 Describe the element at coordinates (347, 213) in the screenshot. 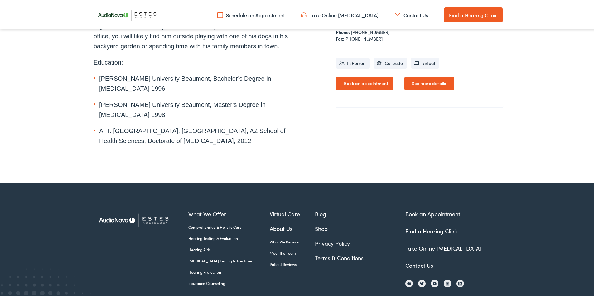

I see `a: Blog` at that location.